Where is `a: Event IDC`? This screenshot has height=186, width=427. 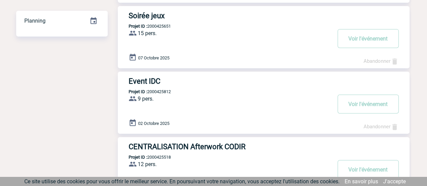 a: Event IDC is located at coordinates (264, 81).